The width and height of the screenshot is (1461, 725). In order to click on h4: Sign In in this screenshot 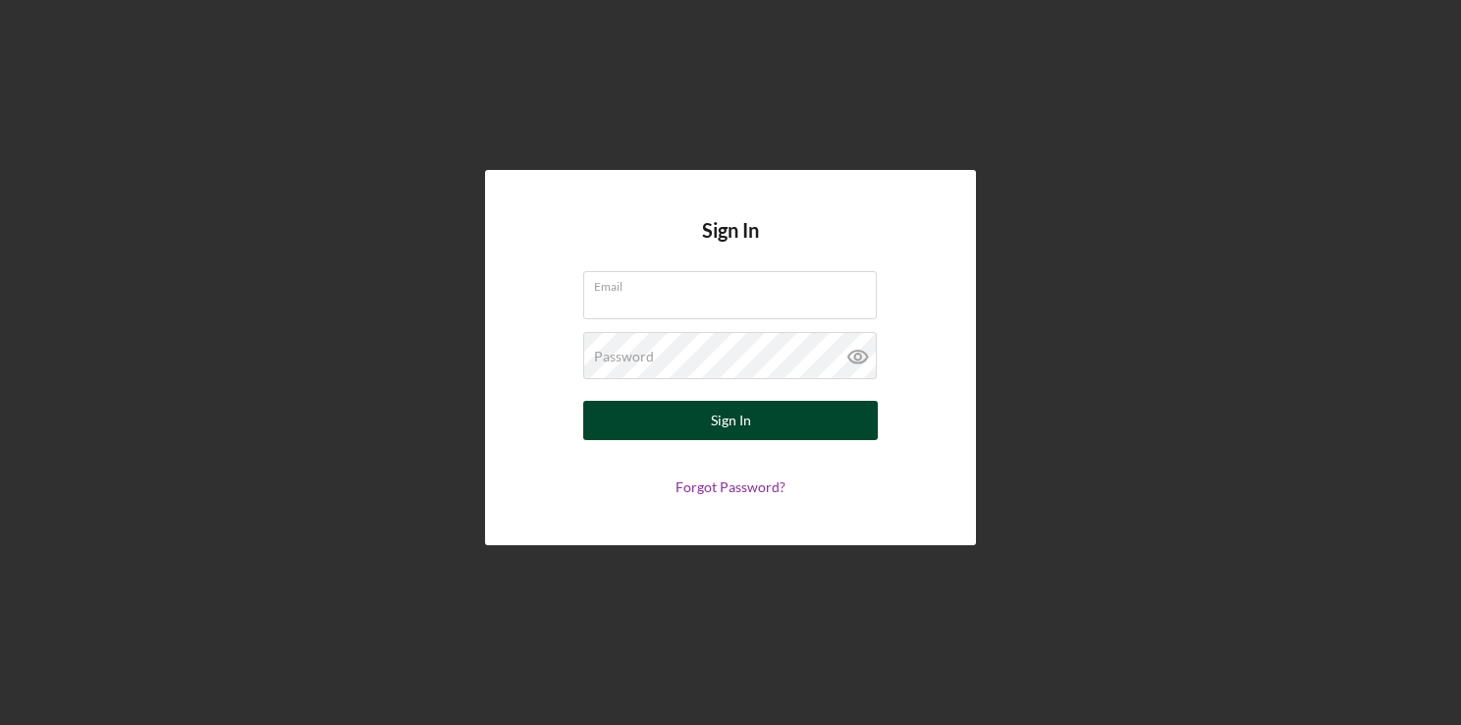, I will do `click(731, 245)`.